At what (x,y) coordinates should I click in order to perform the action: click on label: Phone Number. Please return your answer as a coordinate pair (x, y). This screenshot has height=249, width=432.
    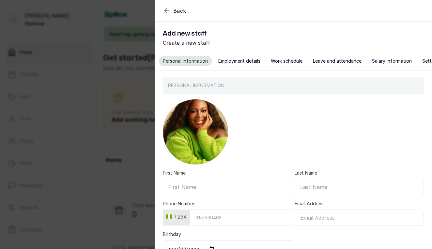
    Looking at the image, I should click on (178, 203).